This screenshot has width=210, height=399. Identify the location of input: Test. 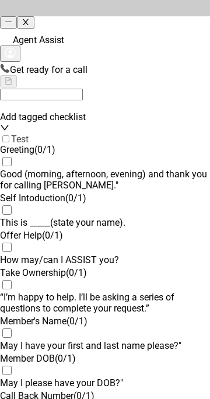
(6, 139).